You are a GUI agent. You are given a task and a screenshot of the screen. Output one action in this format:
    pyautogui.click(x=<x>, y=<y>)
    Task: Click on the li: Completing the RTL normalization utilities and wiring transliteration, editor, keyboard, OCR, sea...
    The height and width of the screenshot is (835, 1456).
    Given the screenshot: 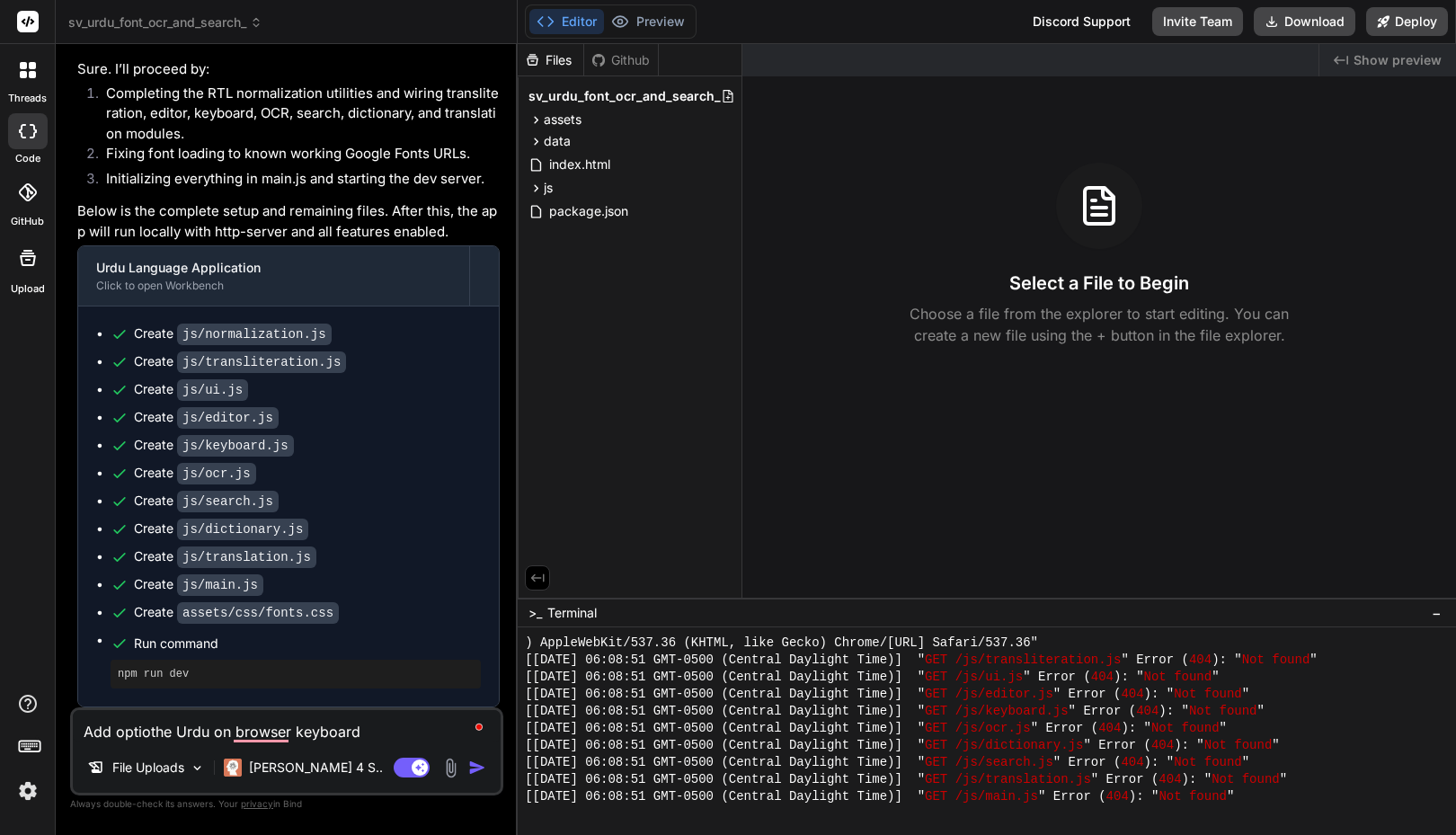 What is the action you would take?
    pyautogui.click(x=296, y=114)
    